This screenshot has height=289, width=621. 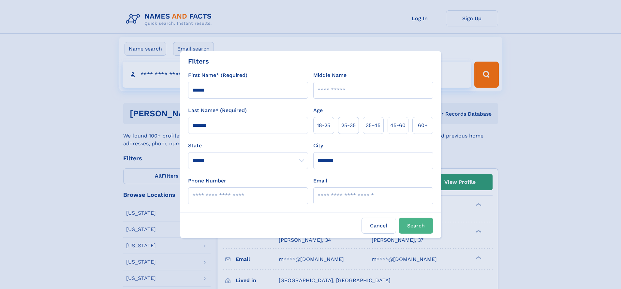 I want to click on label: City, so click(x=318, y=146).